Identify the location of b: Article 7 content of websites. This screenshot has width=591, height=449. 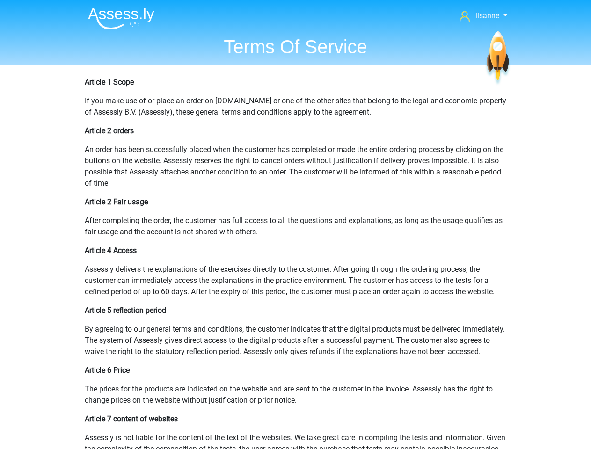
(131, 419).